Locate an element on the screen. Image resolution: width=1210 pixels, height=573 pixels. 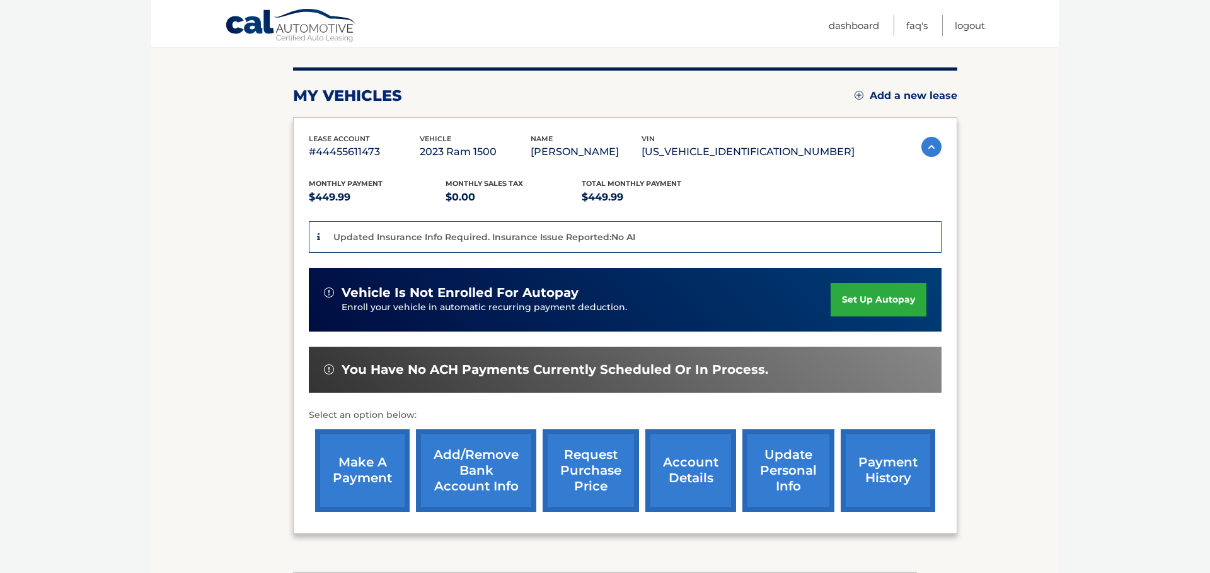
a: make a payment is located at coordinates (362, 470).